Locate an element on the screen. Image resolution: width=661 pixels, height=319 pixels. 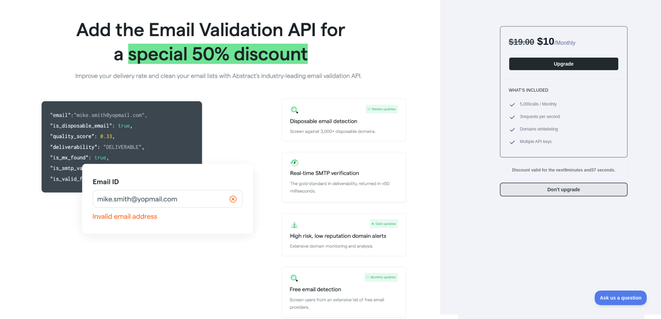
span: Domains whitelisting is located at coordinates (539, 130).